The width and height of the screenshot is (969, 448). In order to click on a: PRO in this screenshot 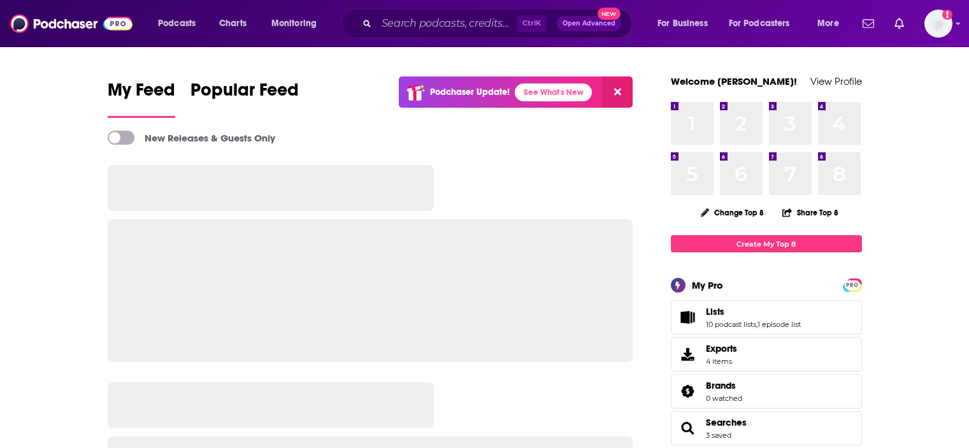, I will do `click(853, 284)`.